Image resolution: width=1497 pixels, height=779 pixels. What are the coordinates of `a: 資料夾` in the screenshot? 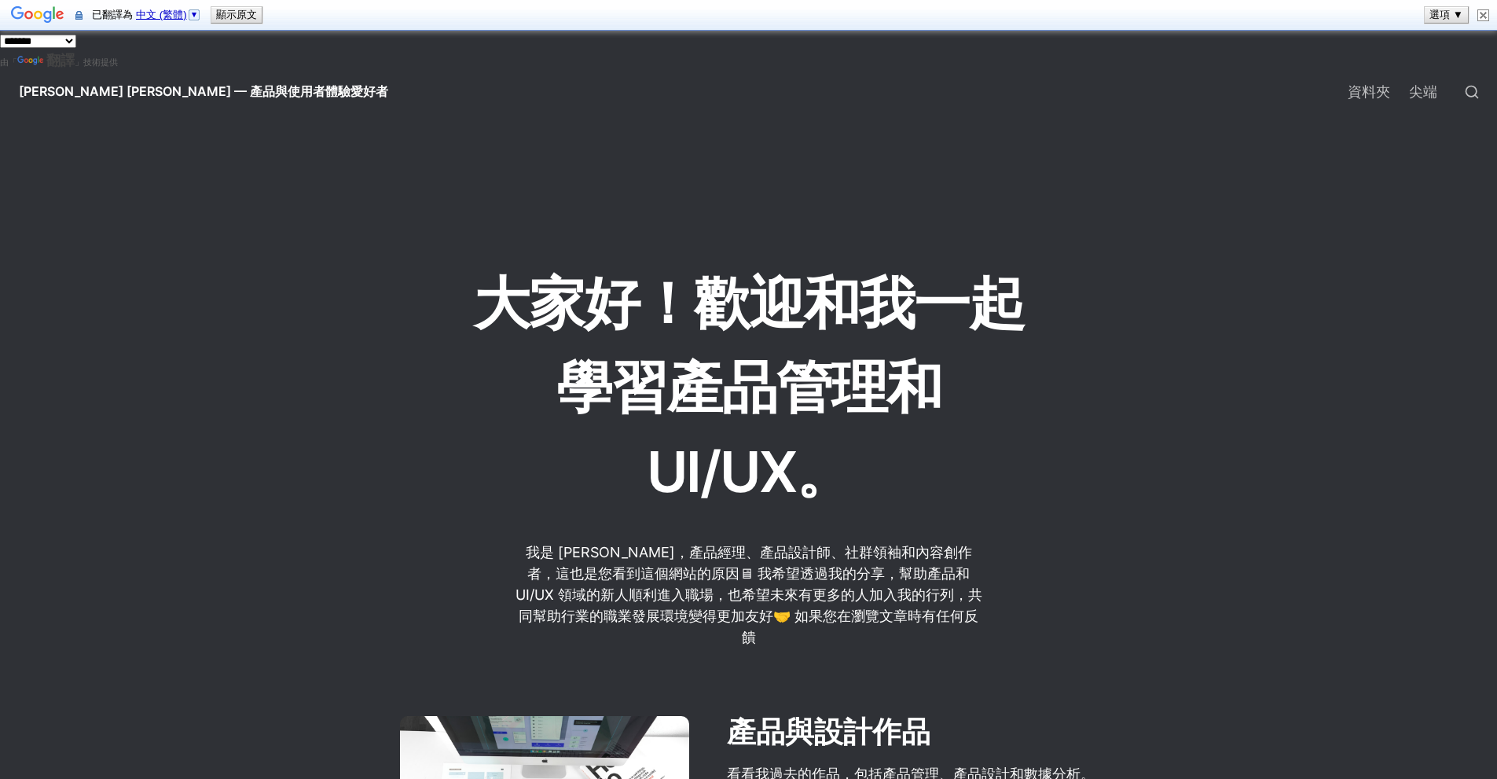 It's located at (1369, 92).